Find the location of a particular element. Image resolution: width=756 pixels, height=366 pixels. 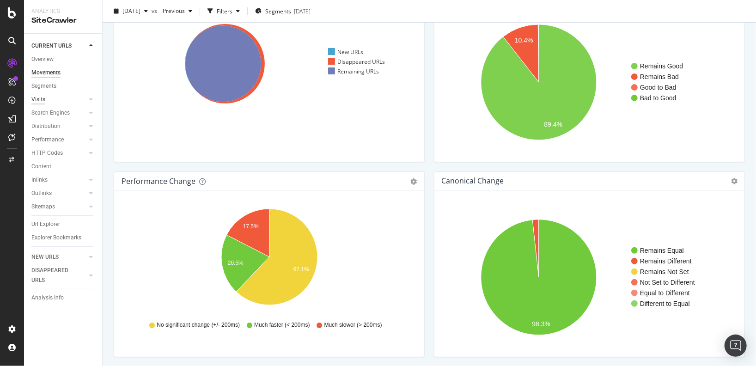

a: Search Engines is located at coordinates (59, 113).